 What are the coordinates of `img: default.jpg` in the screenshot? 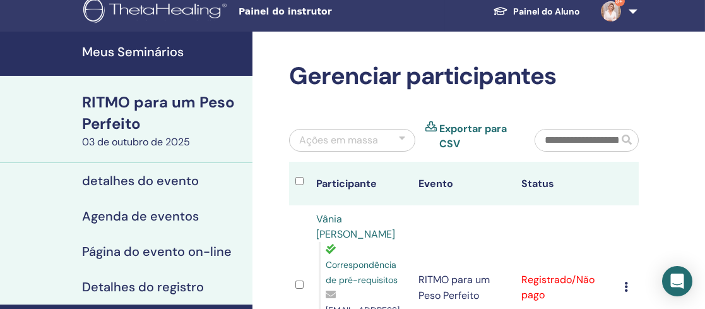 It's located at (611, 11).